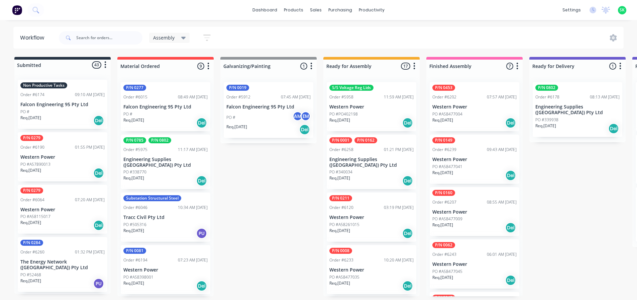 This screenshot has width=637, height=300. Describe the element at coordinates (202, 233) in the screenshot. I see `div: PU` at that location.